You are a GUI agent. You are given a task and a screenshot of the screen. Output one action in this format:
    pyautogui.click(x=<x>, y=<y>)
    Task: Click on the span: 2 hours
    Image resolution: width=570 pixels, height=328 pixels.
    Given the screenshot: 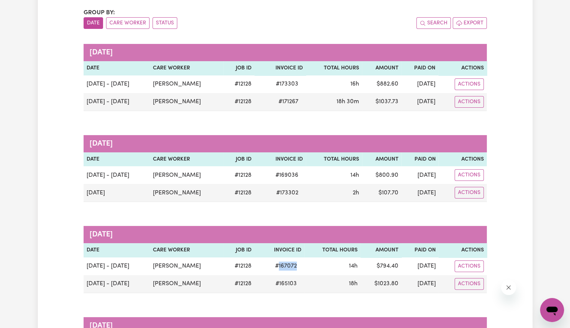 What is the action you would take?
    pyautogui.click(x=356, y=193)
    